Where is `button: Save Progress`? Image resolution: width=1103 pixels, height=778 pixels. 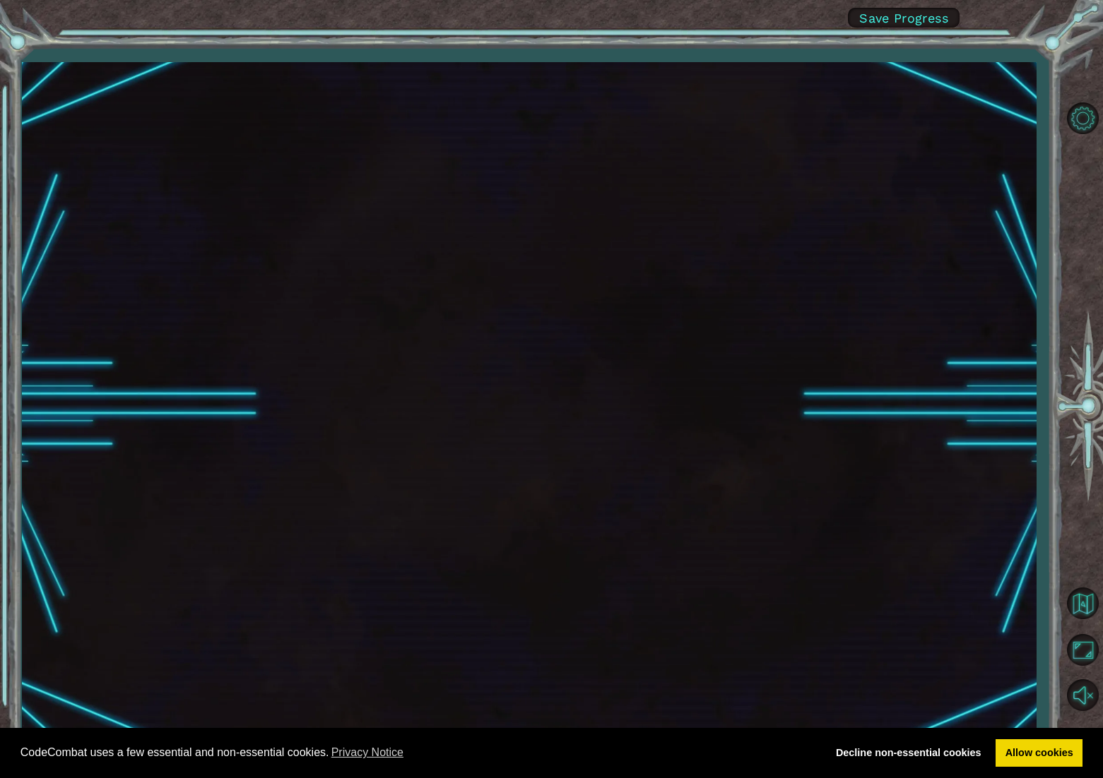 button: Save Progress is located at coordinates (904, 18).